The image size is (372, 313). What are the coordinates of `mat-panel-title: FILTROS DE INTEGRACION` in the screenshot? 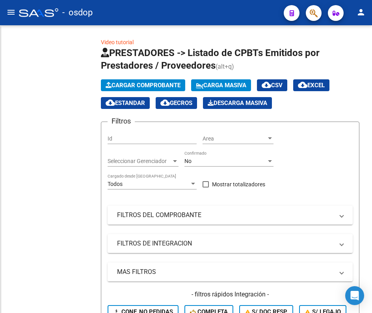 It's located at (225, 243).